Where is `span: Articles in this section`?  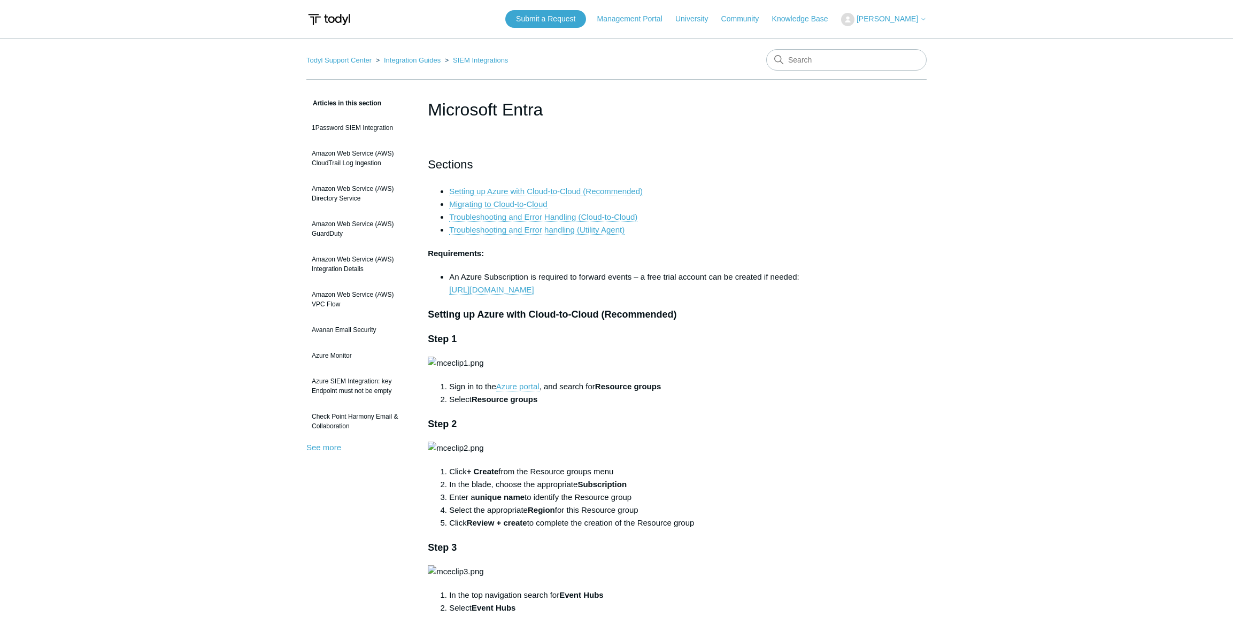 span: Articles in this section is located at coordinates (344, 103).